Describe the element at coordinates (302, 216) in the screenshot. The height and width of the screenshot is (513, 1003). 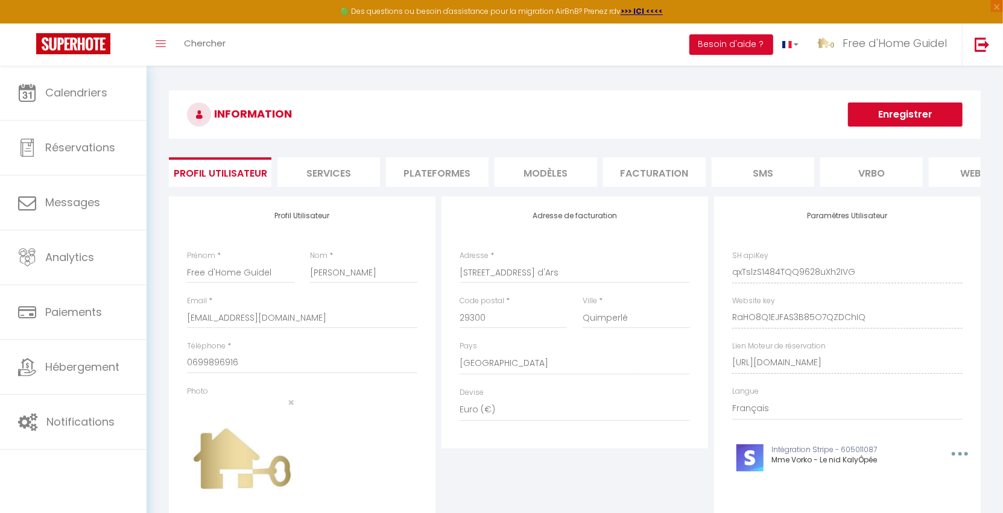
I see `h4: Profil Utilisateur` at that location.